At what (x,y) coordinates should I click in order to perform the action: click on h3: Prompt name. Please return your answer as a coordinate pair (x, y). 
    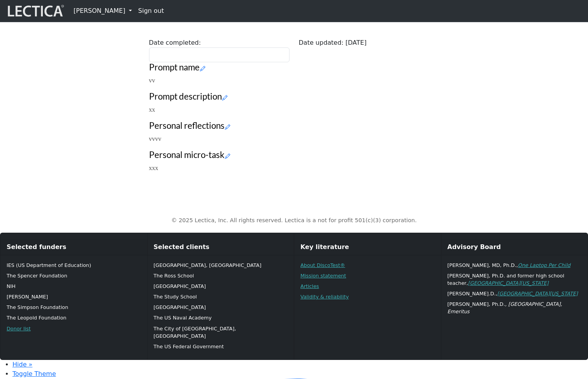
    Looking at the image, I should click on (294, 67).